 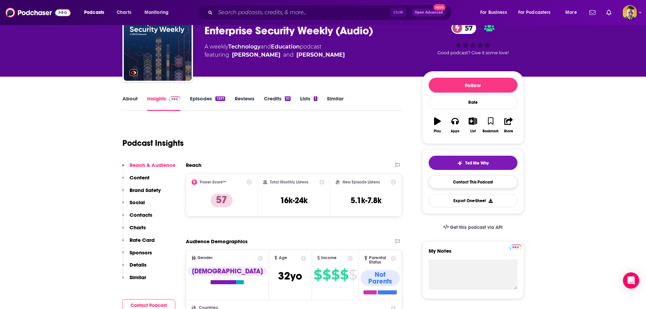 What do you see at coordinates (361, 182) in the screenshot?
I see `h2: New Episode Listens` at bounding box center [361, 182].